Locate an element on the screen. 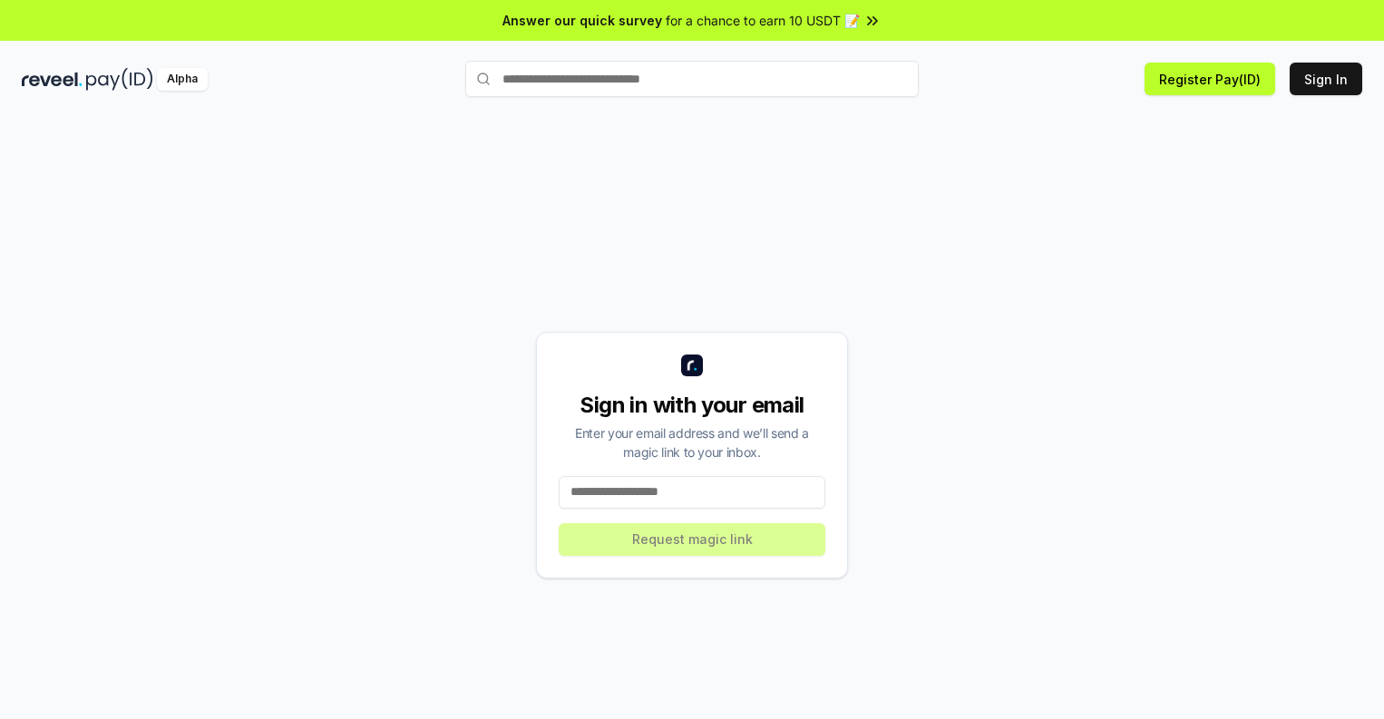  span: for a chance to earn 10 USDT 📝 is located at coordinates (763, 20).